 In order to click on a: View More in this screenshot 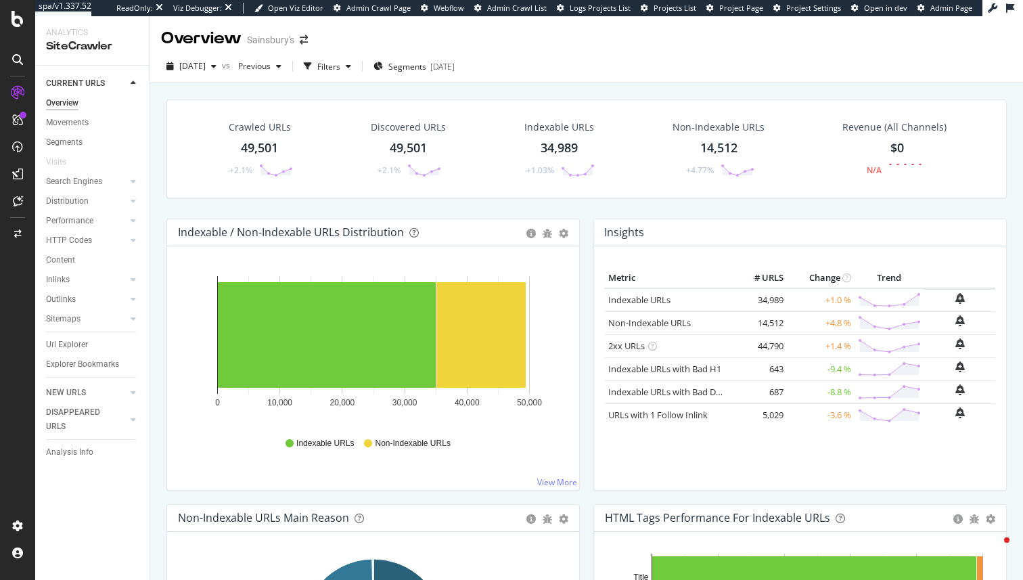, I will do `click(557, 482)`.